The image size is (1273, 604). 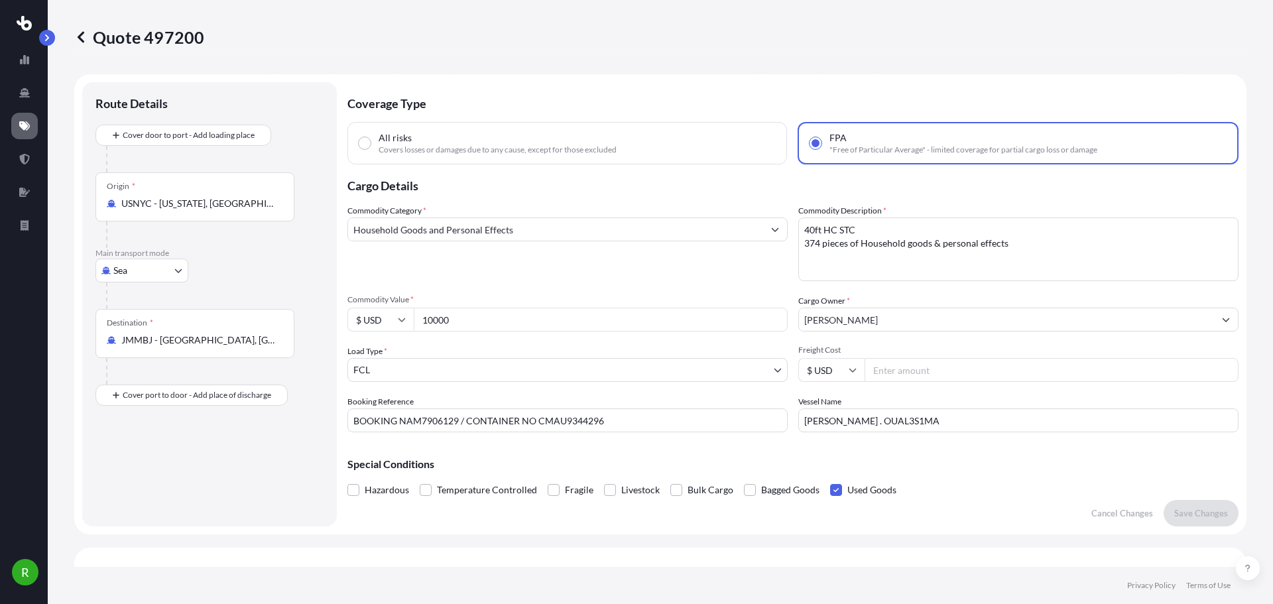 What do you see at coordinates (1201, 513) in the screenshot?
I see `p: Save Changes` at bounding box center [1201, 513].